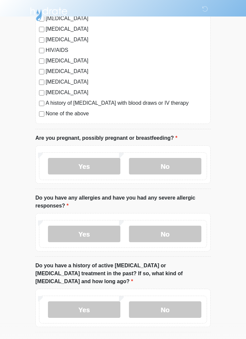 Image resolution: width=246 pixels, height=339 pixels. I want to click on img: Hydrate IV Bar - Scottsdale Logo, so click(49, 13).